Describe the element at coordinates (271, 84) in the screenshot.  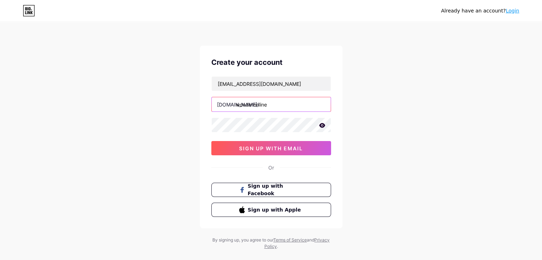
I see `input: Email` at that location.